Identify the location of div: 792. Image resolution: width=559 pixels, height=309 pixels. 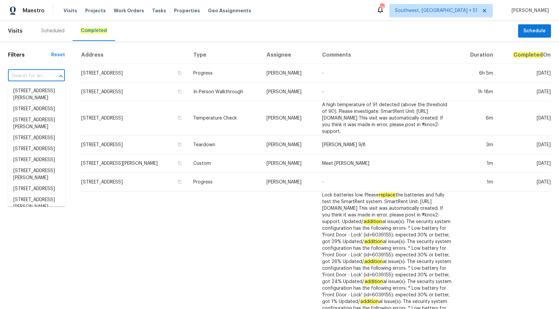
(382, 7).